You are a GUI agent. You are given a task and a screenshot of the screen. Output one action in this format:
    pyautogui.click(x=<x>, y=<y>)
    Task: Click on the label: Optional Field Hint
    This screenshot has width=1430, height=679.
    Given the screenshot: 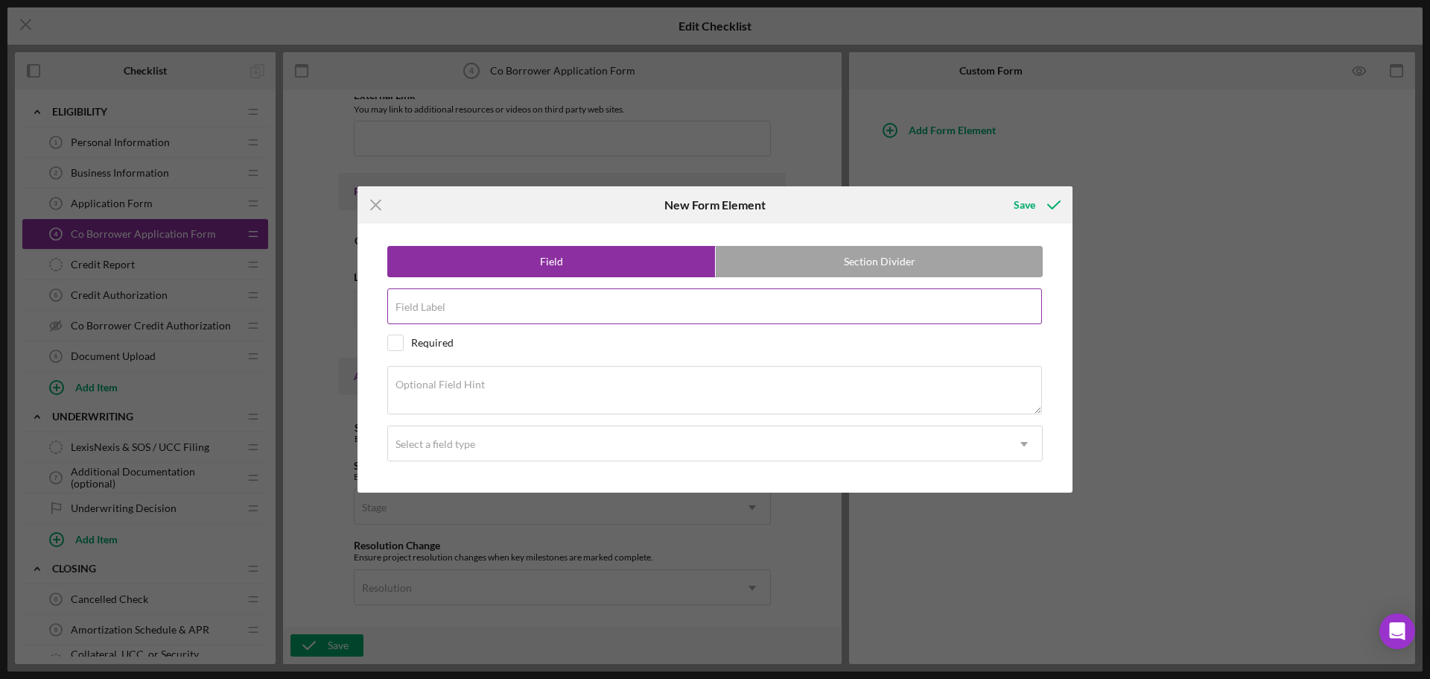 What is the action you would take?
    pyautogui.click(x=440, y=384)
    